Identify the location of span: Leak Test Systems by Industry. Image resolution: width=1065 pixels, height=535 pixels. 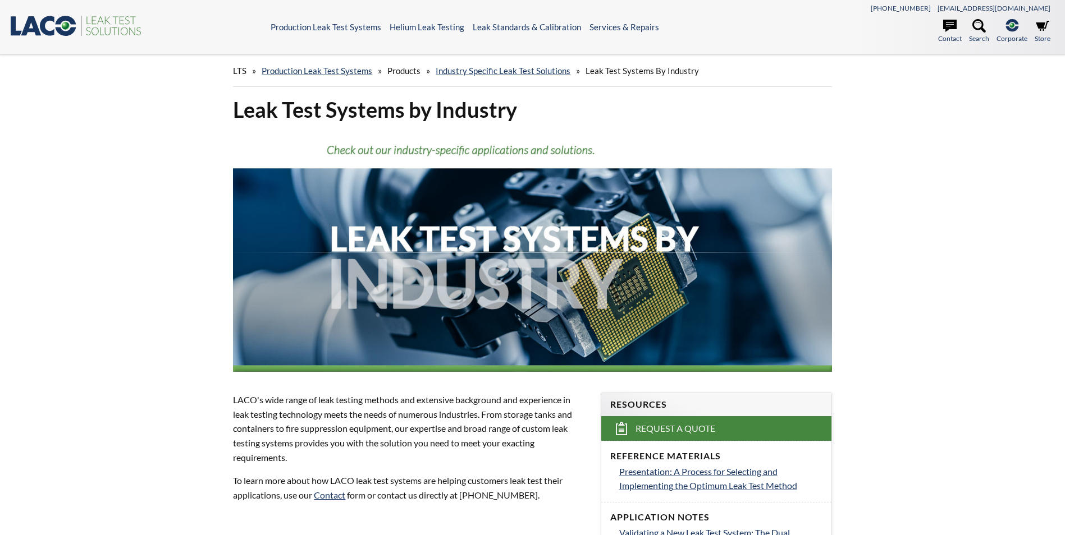
(642, 71).